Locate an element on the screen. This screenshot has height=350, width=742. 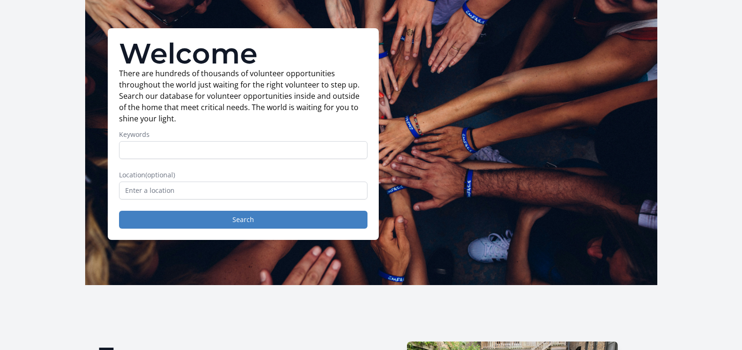
label: Location is located at coordinates (243, 175).